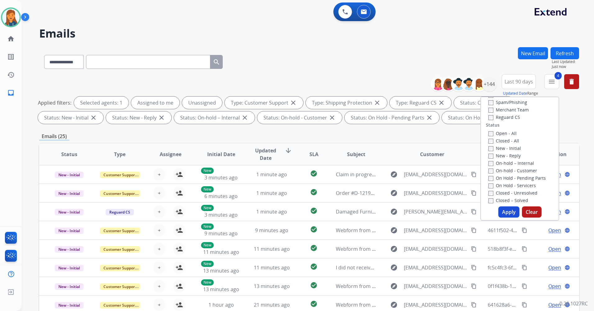 This screenshot has width=594, height=311. I want to click on input: On Hold - Pending Parts, so click(490, 179).